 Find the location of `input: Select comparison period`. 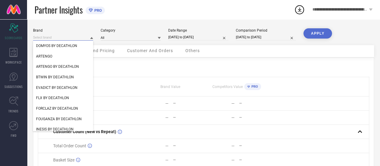

input: Select comparison period is located at coordinates (266, 37).